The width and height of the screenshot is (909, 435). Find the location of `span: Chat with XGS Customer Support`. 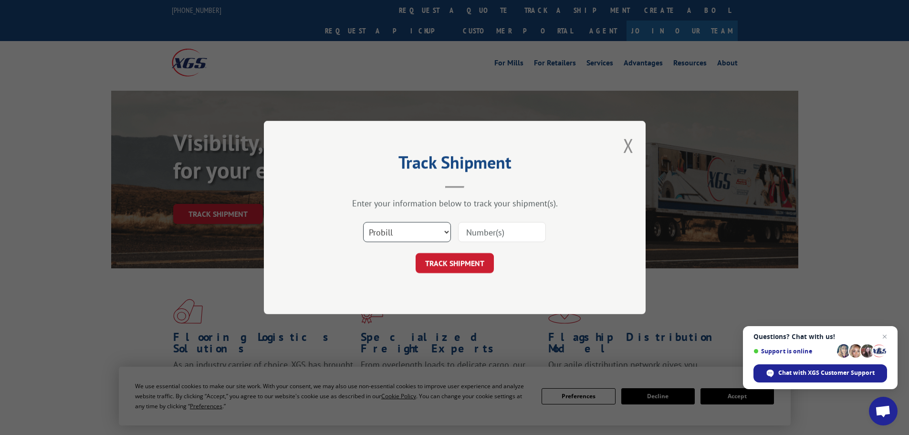

span: Chat with XGS Customer Support is located at coordinates (827, 373).